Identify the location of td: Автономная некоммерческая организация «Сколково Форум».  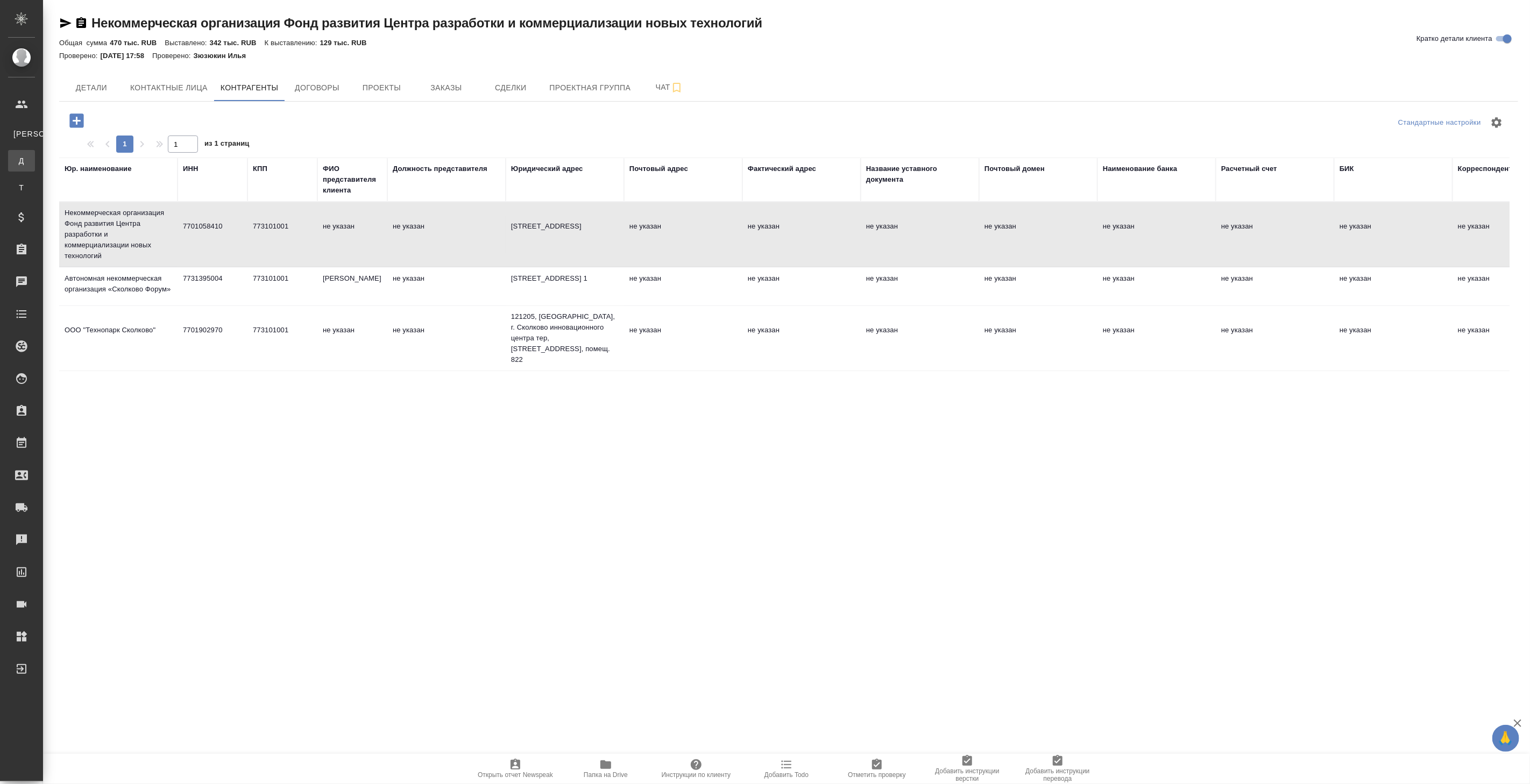
(118, 287).